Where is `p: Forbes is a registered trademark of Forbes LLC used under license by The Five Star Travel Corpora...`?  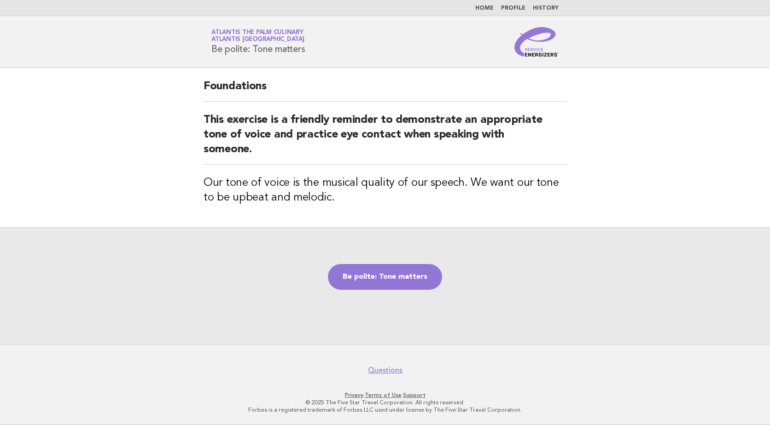
p: Forbes is a registered trademark of Forbes LLC used under license by The Five Star Travel Corpora... is located at coordinates (385, 410).